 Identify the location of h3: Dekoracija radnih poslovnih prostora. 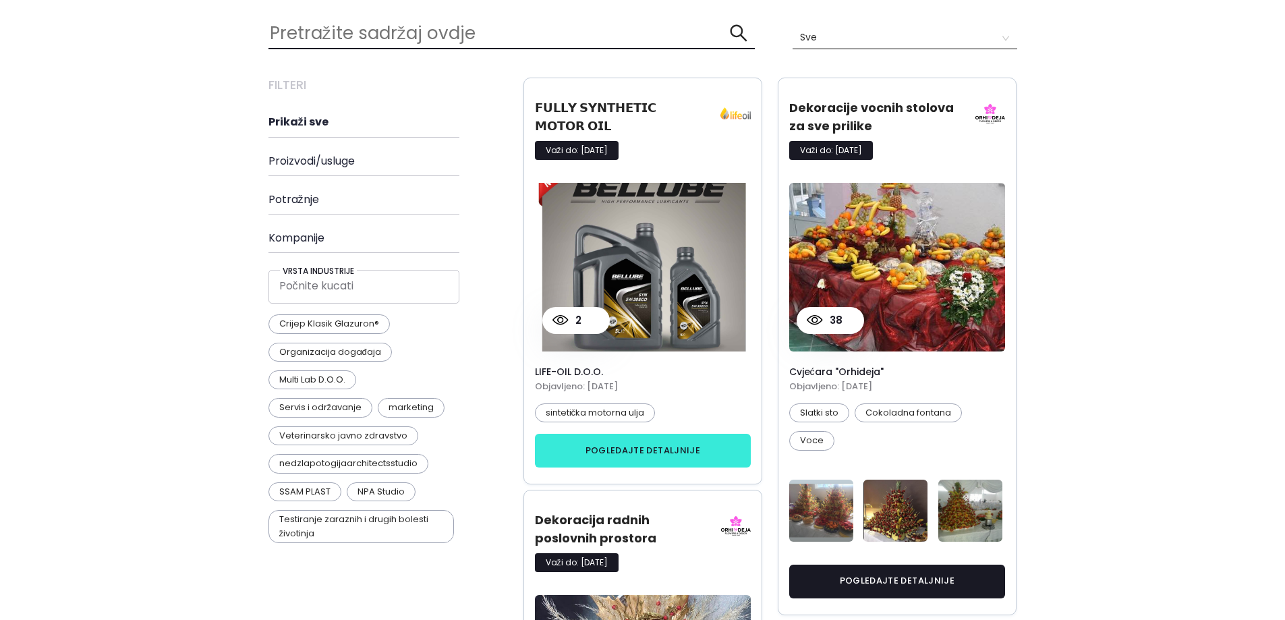
(621, 529).